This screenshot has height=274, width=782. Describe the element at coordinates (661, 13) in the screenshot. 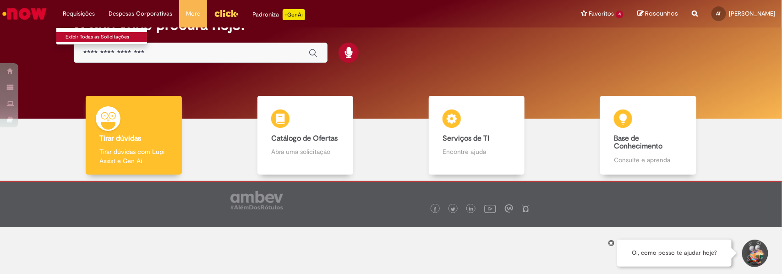

I see `span: Rascunhos` at that location.